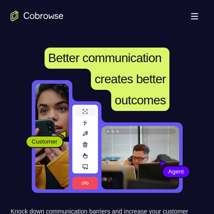  I want to click on span: creates better, so click(129, 79).